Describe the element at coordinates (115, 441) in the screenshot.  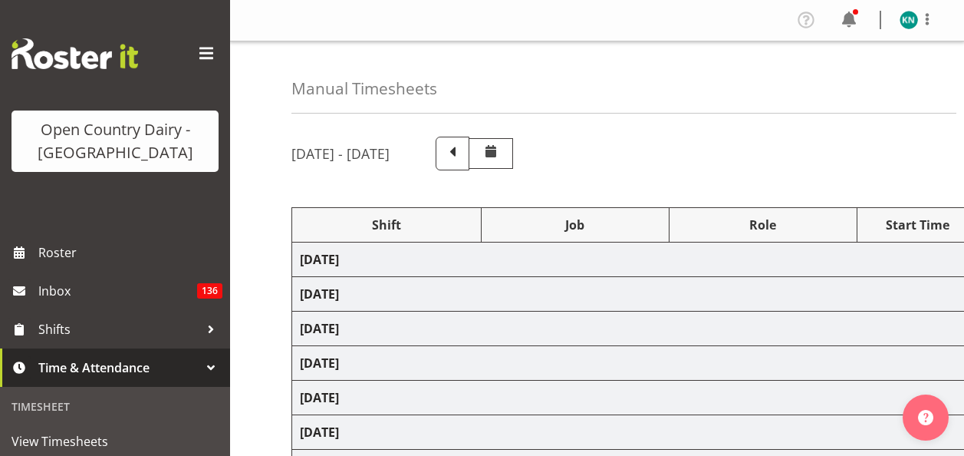
I see `span: View Timesheets` at that location.